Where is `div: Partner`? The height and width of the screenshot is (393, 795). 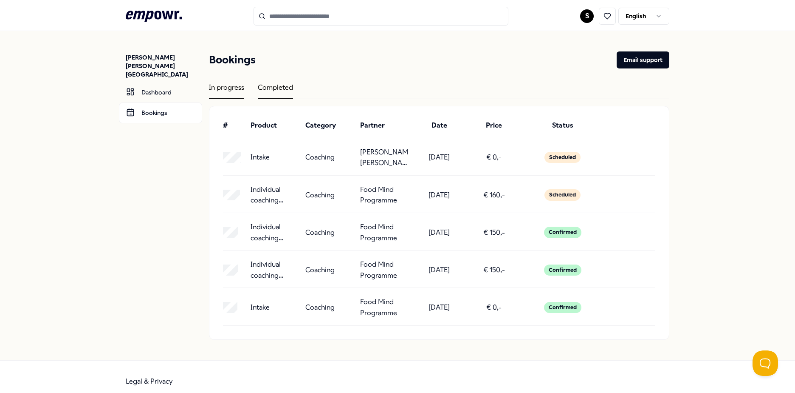 div: Partner is located at coordinates (384, 125).